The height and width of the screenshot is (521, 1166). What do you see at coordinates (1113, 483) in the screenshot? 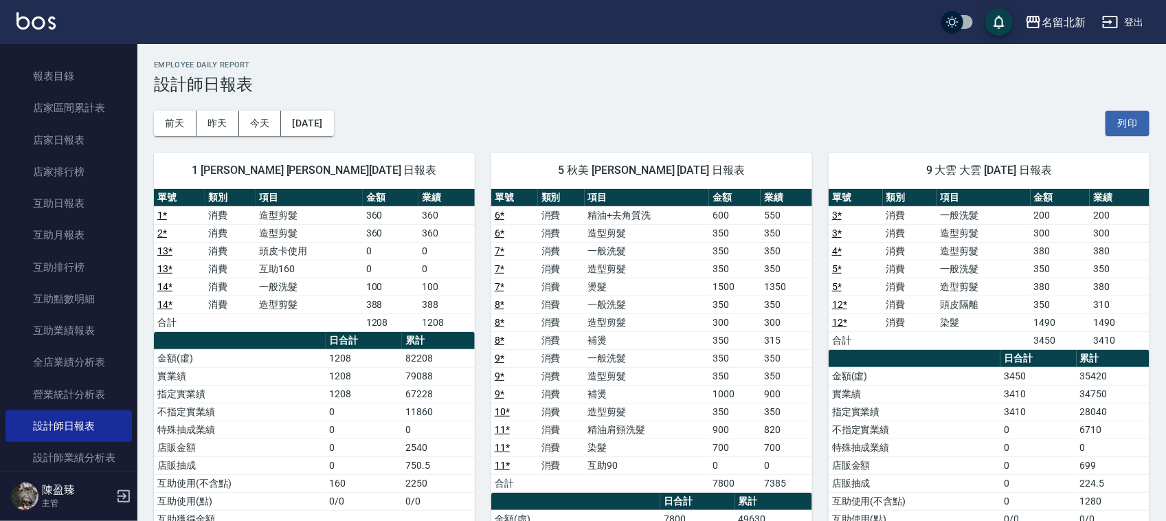
I see `td: 224.5` at bounding box center [1113, 483].